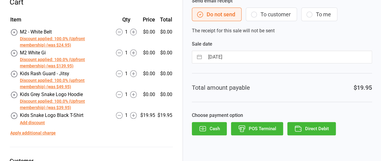  What do you see at coordinates (51, 94) in the screenshot?
I see `span: Kids Grey Snake Logo Hoodie` at bounding box center [51, 94].